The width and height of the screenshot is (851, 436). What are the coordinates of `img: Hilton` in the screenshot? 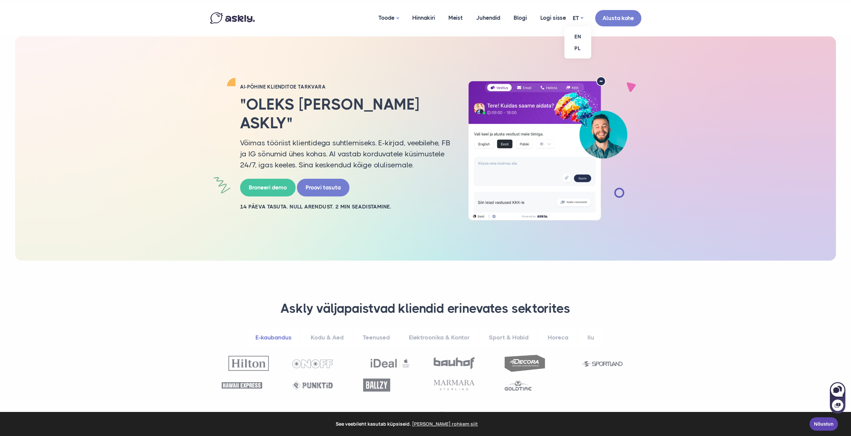 It's located at (248, 364).